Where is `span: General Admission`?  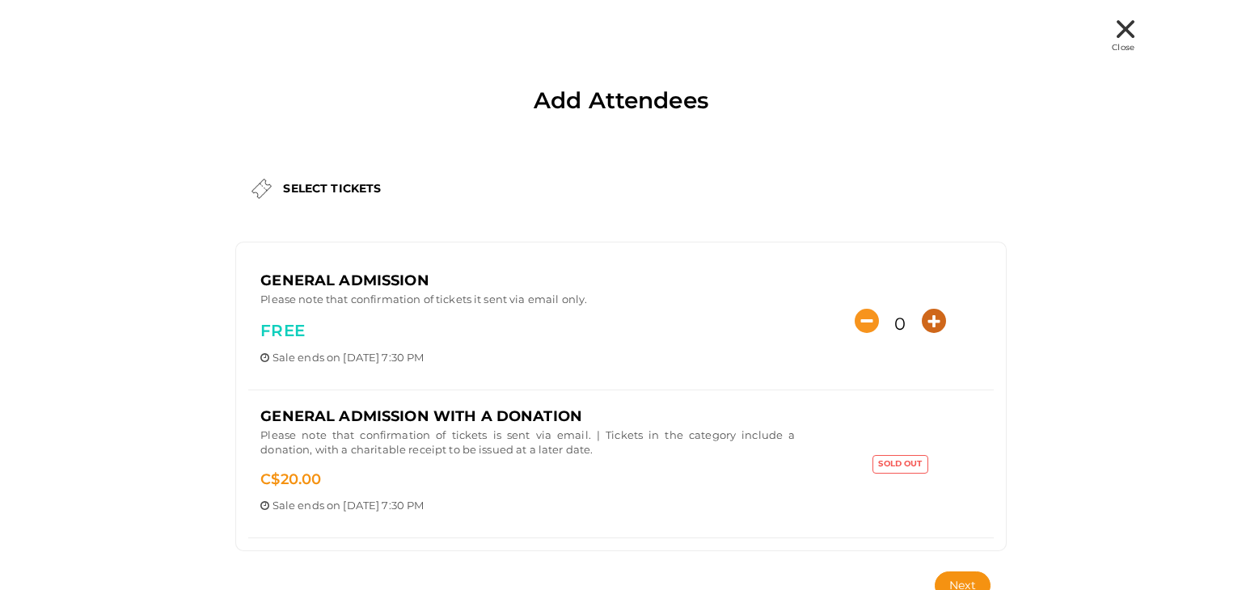
span: General Admission is located at coordinates (344, 281).